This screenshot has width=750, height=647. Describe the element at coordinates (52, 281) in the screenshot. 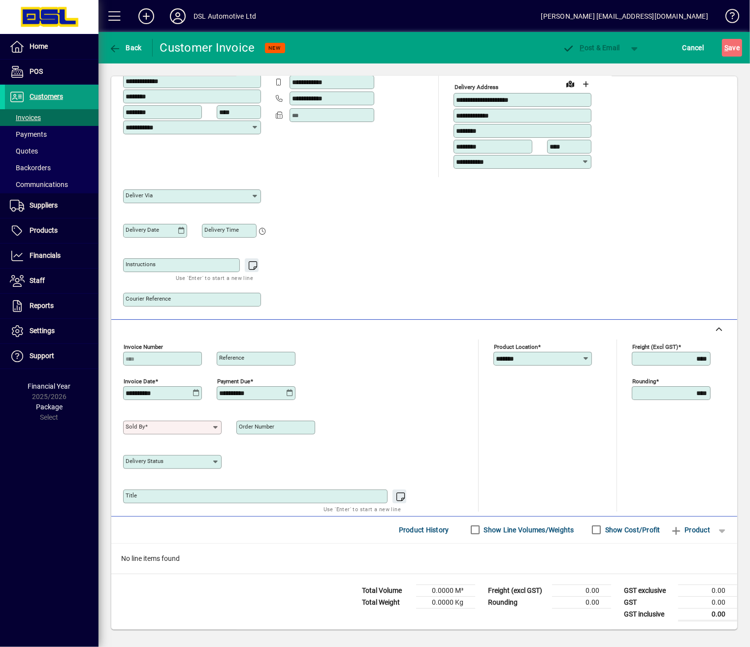

I see `a: Staff` at that location.